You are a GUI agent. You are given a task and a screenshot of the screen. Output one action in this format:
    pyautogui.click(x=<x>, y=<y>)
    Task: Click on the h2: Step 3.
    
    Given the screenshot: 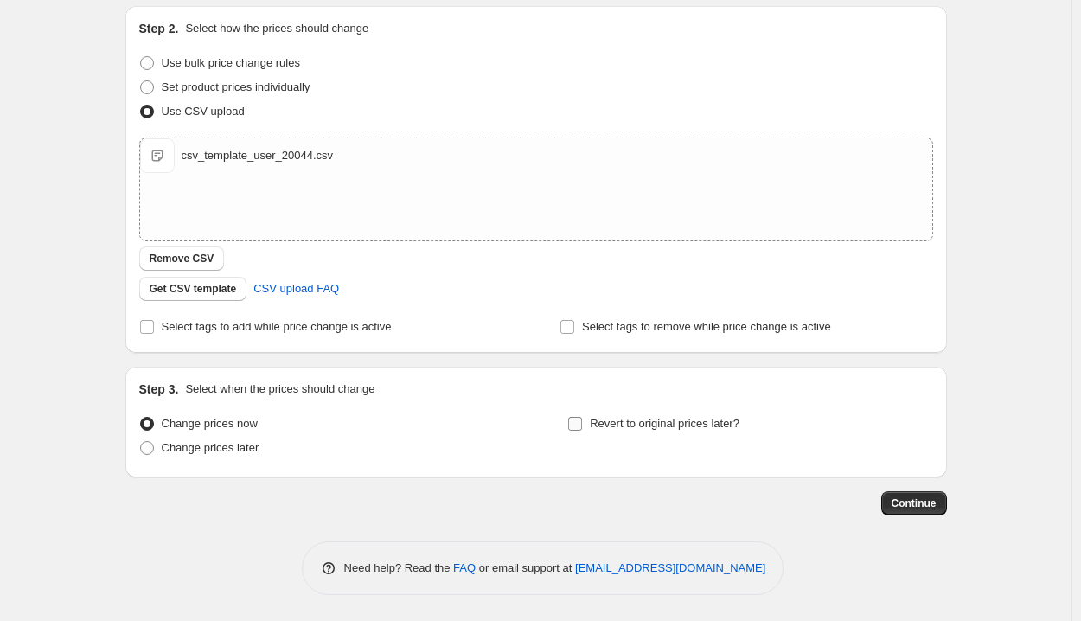 What is the action you would take?
    pyautogui.click(x=159, y=389)
    